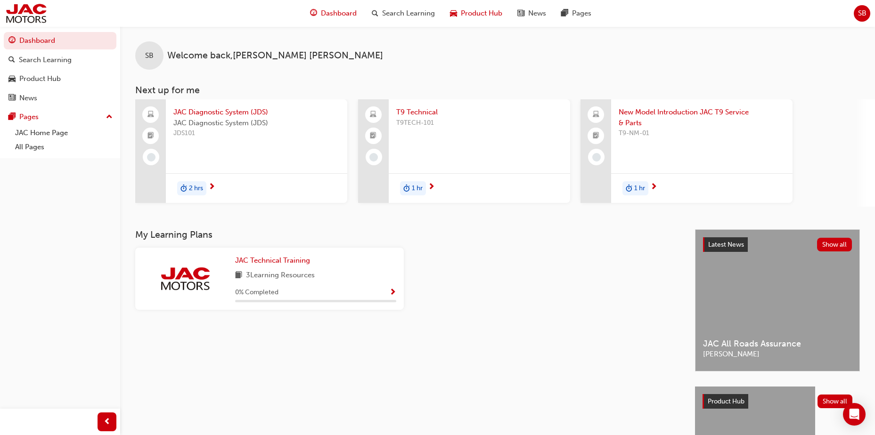 Image resolution: width=875 pixels, height=435 pixels. What do you see at coordinates (64, 147) in the screenshot?
I see `a: All Pages` at bounding box center [64, 147].